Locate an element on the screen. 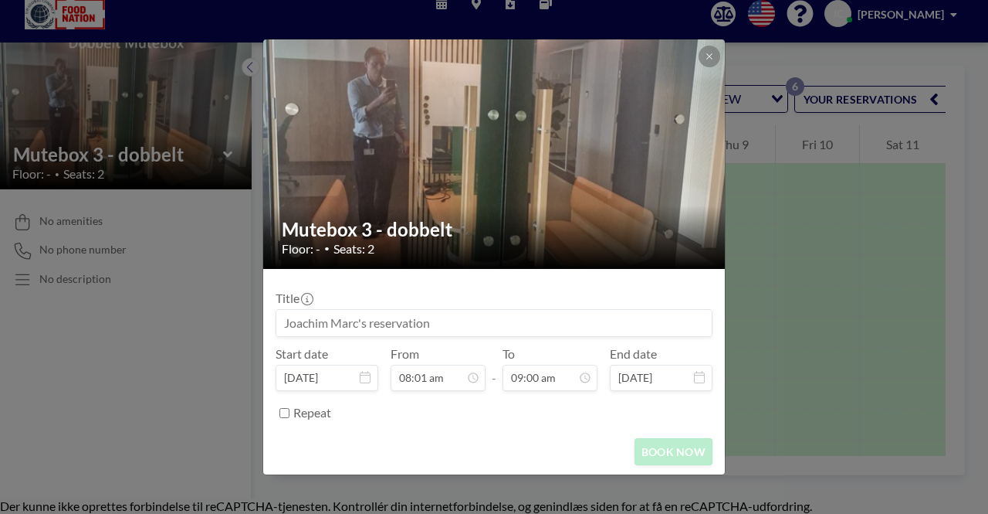  label: Repeat is located at coordinates (312, 412).